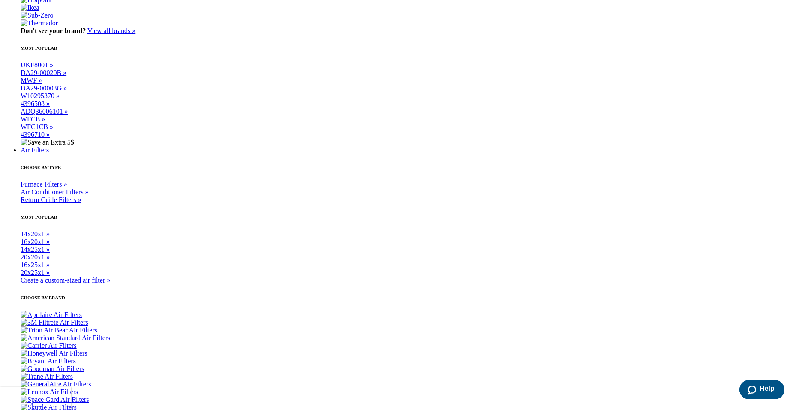  I want to click on img: Honeywell Air Filters, so click(54, 353).